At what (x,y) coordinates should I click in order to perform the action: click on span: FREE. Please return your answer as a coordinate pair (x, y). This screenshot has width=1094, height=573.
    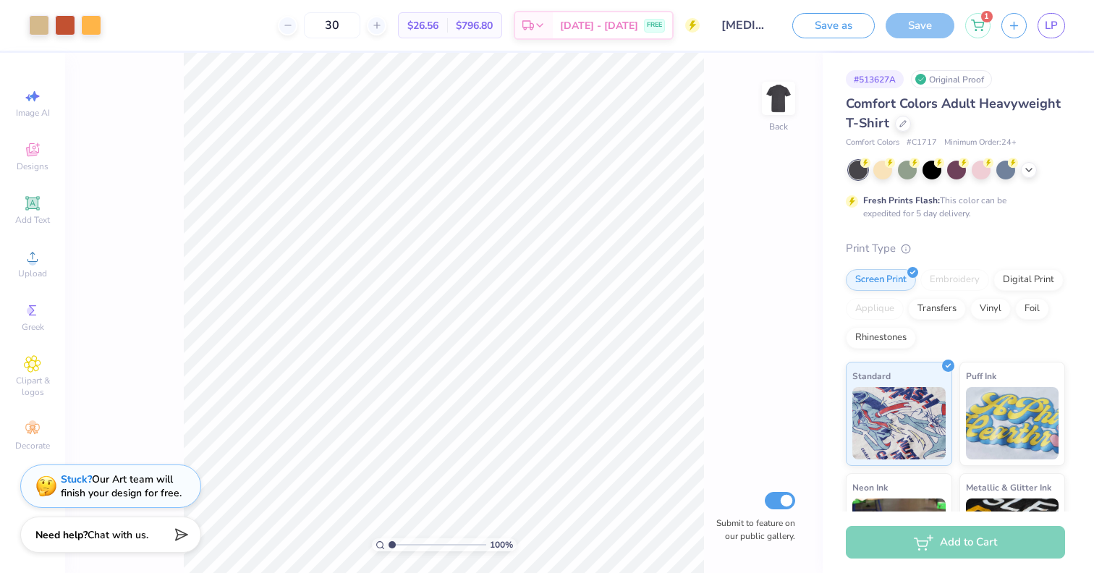
    Looking at the image, I should click on (654, 25).